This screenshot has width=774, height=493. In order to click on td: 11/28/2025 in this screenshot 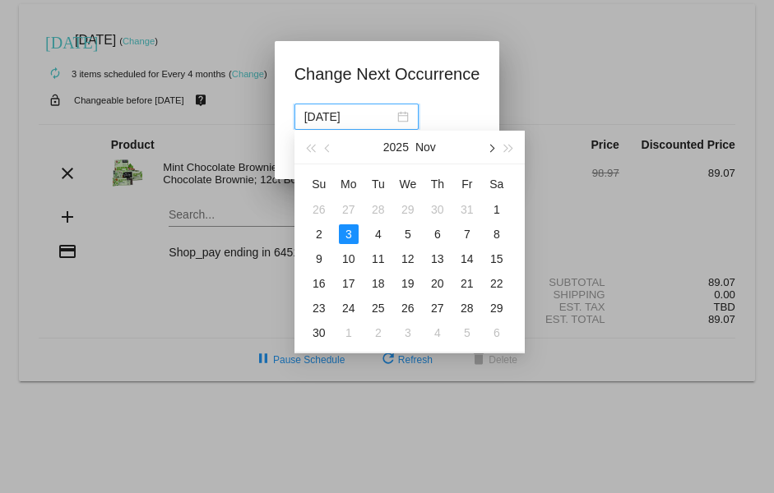, I will do `click(467, 308)`.